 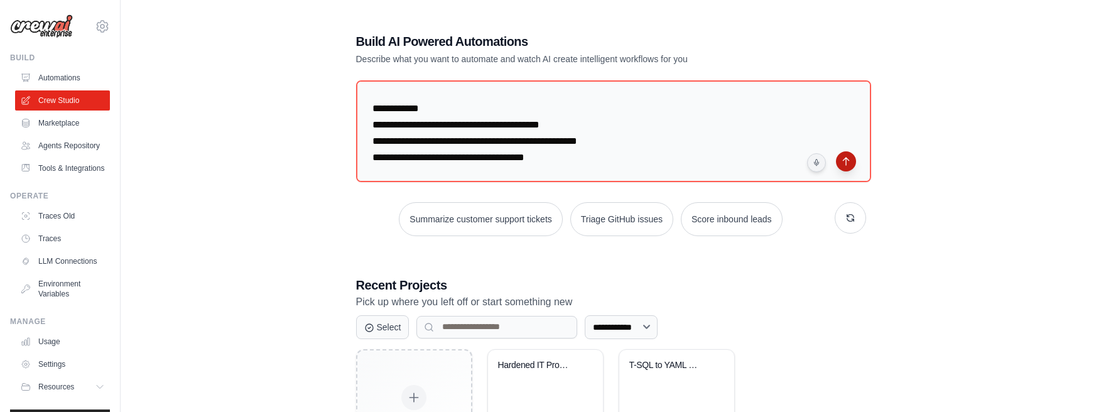 What do you see at coordinates (60, 321) in the screenshot?
I see `div: Manage` at bounding box center [60, 321].